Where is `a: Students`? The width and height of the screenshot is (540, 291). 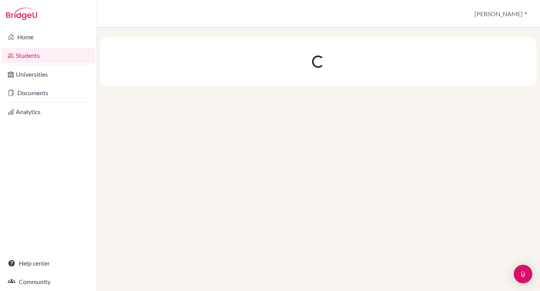
a: Students is located at coordinates (48, 56).